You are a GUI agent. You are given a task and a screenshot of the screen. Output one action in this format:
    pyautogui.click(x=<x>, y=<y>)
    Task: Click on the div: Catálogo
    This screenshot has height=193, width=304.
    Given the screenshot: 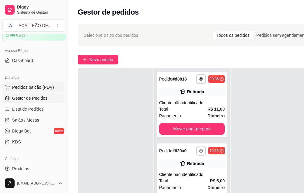 What is the action you would take?
    pyautogui.click(x=34, y=159)
    